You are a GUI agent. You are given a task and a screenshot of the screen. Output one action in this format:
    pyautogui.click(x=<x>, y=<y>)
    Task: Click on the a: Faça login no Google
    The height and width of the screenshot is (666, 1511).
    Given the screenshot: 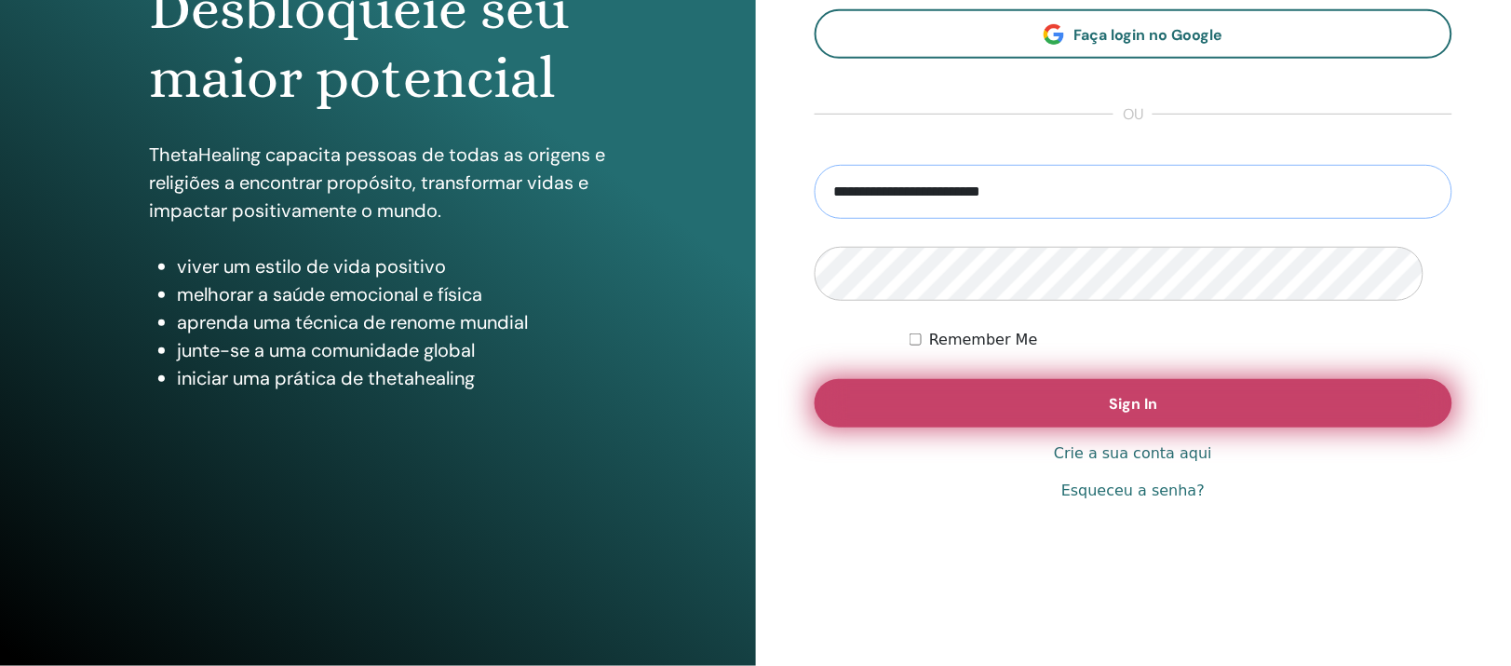 What is the action you would take?
    pyautogui.click(x=1134, y=34)
    